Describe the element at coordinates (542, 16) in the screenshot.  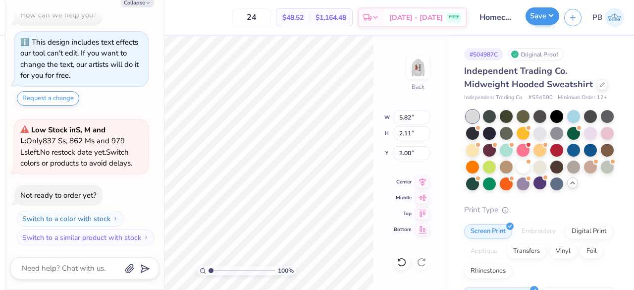
I see `button: Save` at that location.